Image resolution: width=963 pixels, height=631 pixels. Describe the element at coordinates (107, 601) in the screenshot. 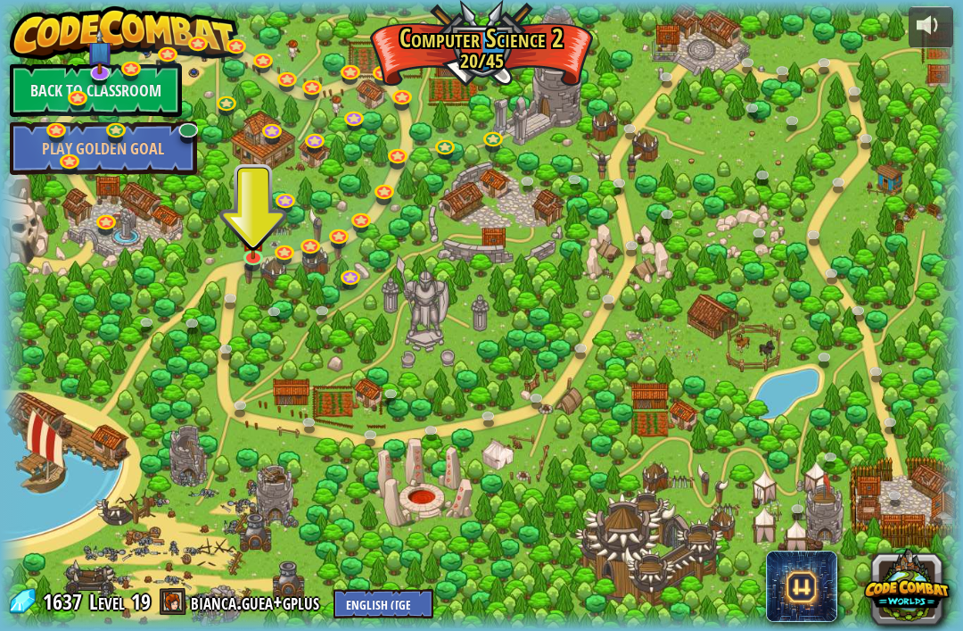

I see `span: Level` at that location.